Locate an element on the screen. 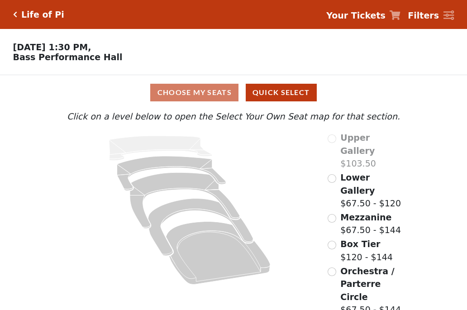 This screenshot has width=467, height=310. span: Mezzanine is located at coordinates (365, 217).